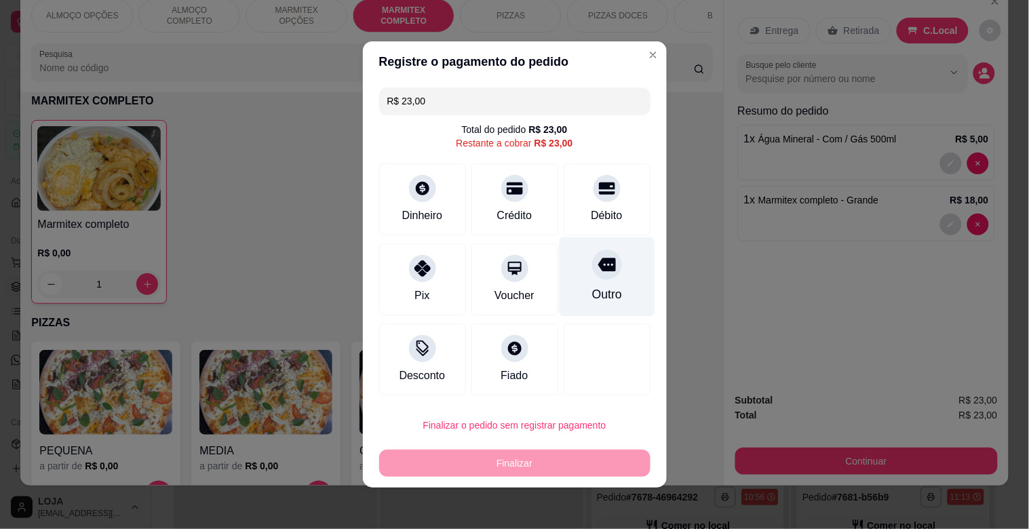 The height and width of the screenshot is (529, 1029). I want to click on button: Finalizar o pedido sem registrar pagamento, so click(515, 425).